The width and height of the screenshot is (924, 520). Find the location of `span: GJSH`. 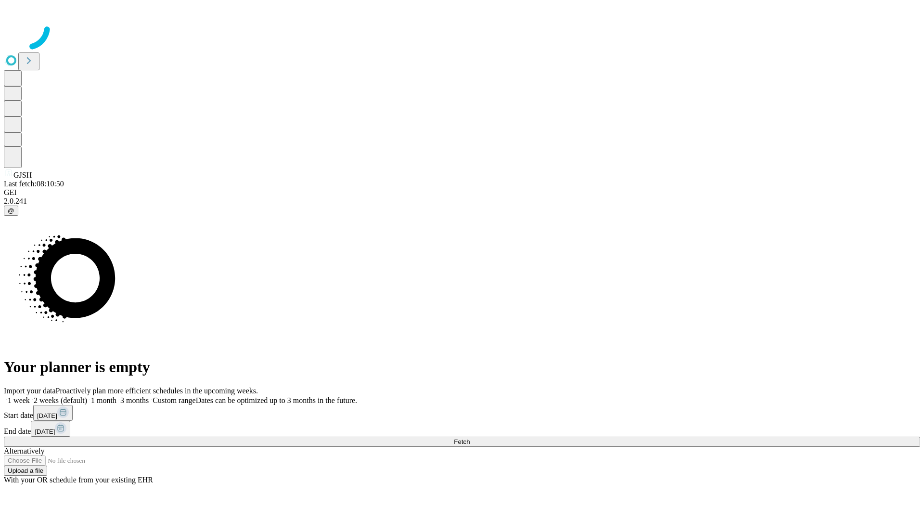

span: GJSH is located at coordinates (23, 175).